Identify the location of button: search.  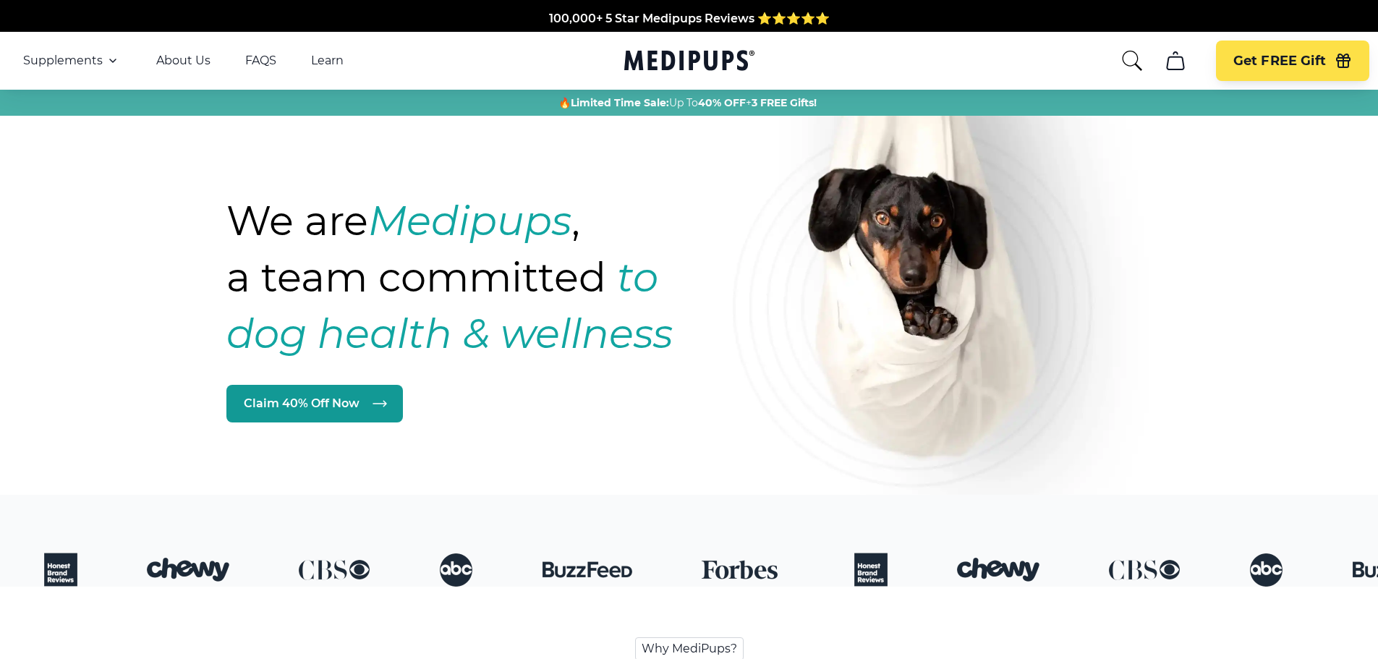
(1132, 61).